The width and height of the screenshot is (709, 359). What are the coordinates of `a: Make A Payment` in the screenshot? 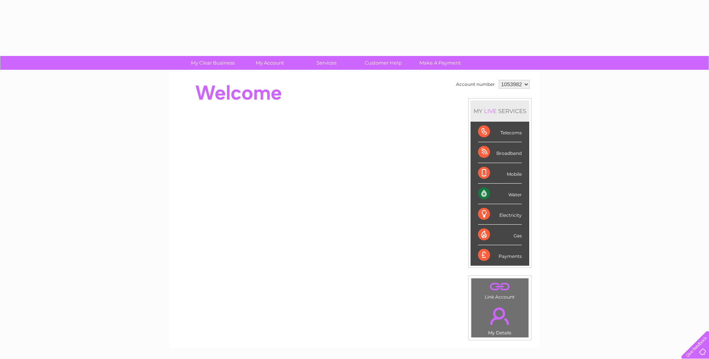 It's located at (440, 63).